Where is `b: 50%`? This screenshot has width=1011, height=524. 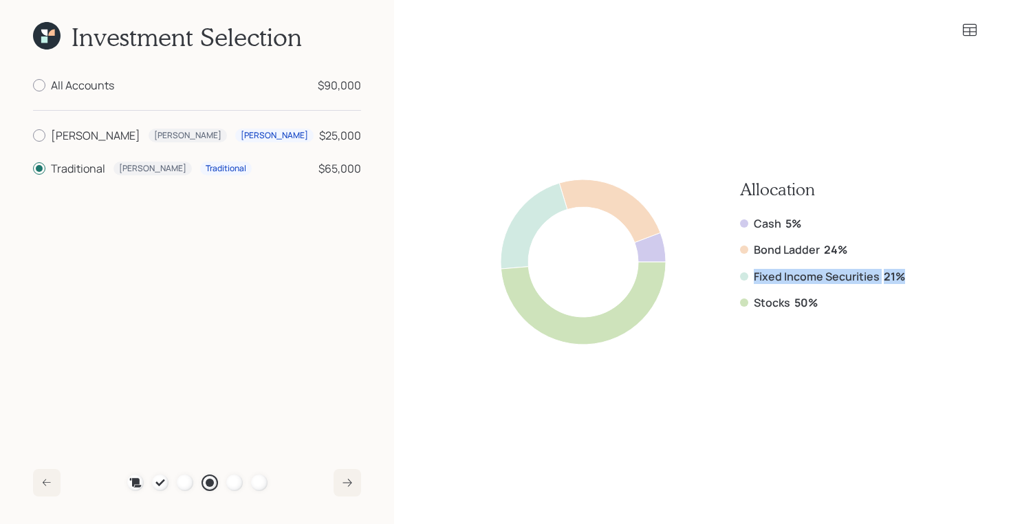 b: 50% is located at coordinates (806, 303).